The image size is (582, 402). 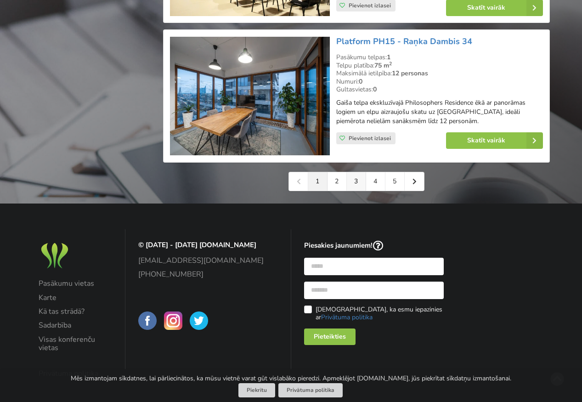 What do you see at coordinates (147, 321) in the screenshot?
I see `img: BalticMeetingRooms on Facebook` at bounding box center [147, 321].